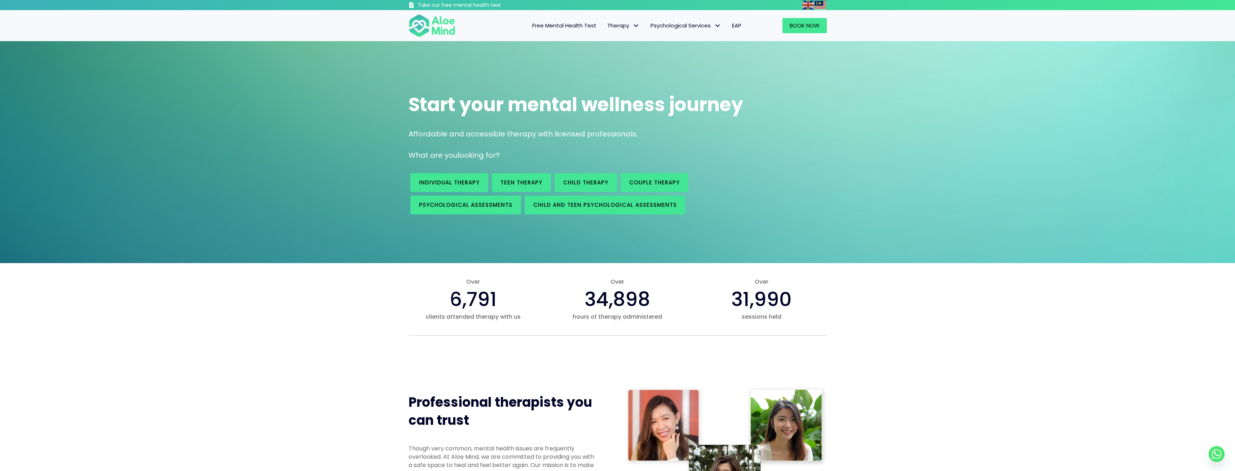 This screenshot has width=1235, height=471. What do you see at coordinates (809, 5) in the screenshot?
I see `a: English` at bounding box center [809, 5].